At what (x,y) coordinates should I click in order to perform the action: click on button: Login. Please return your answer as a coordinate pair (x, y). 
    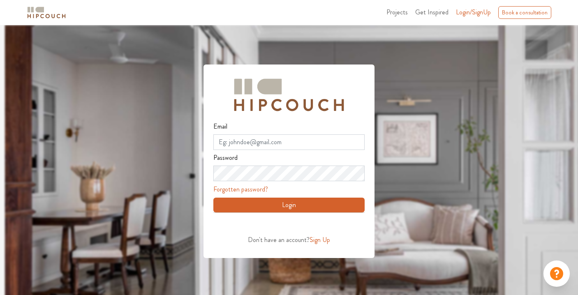
    Looking at the image, I should click on (289, 205).